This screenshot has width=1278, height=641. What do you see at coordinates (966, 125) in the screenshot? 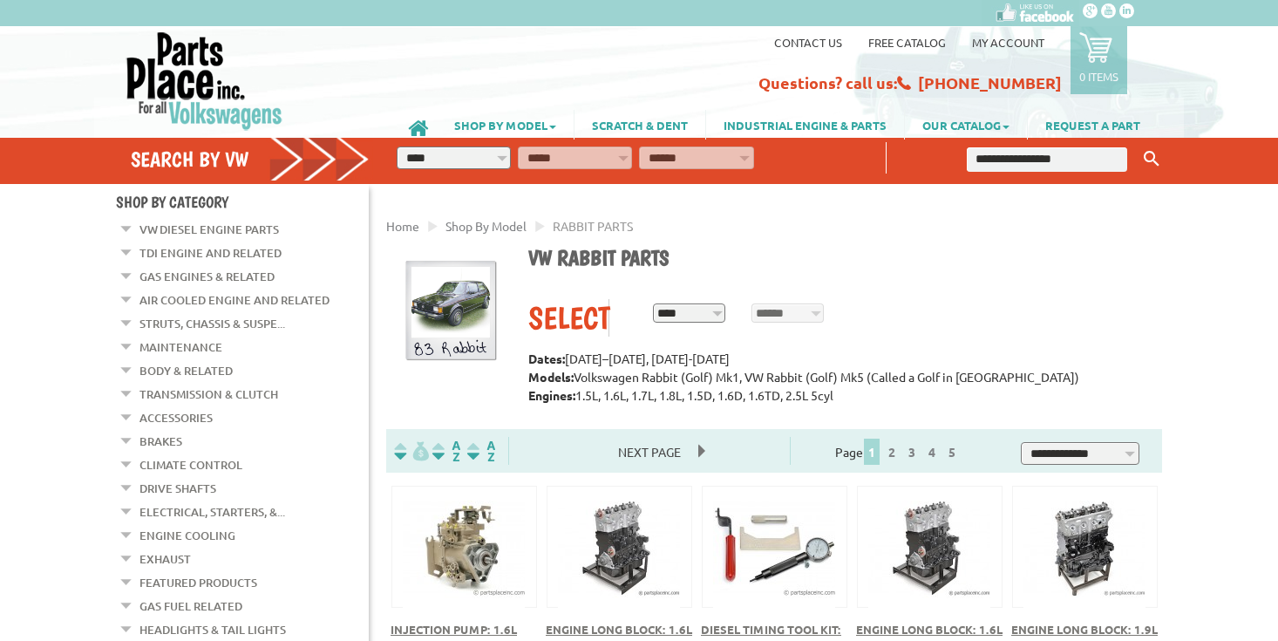
I see `a: OUR CATALOG` at bounding box center [966, 125].